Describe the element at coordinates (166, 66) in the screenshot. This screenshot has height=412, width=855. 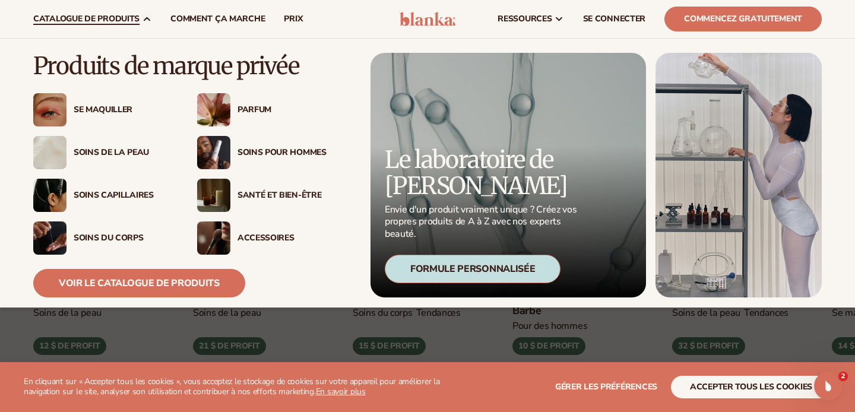
I see `font: Produits de marque privée` at that location.